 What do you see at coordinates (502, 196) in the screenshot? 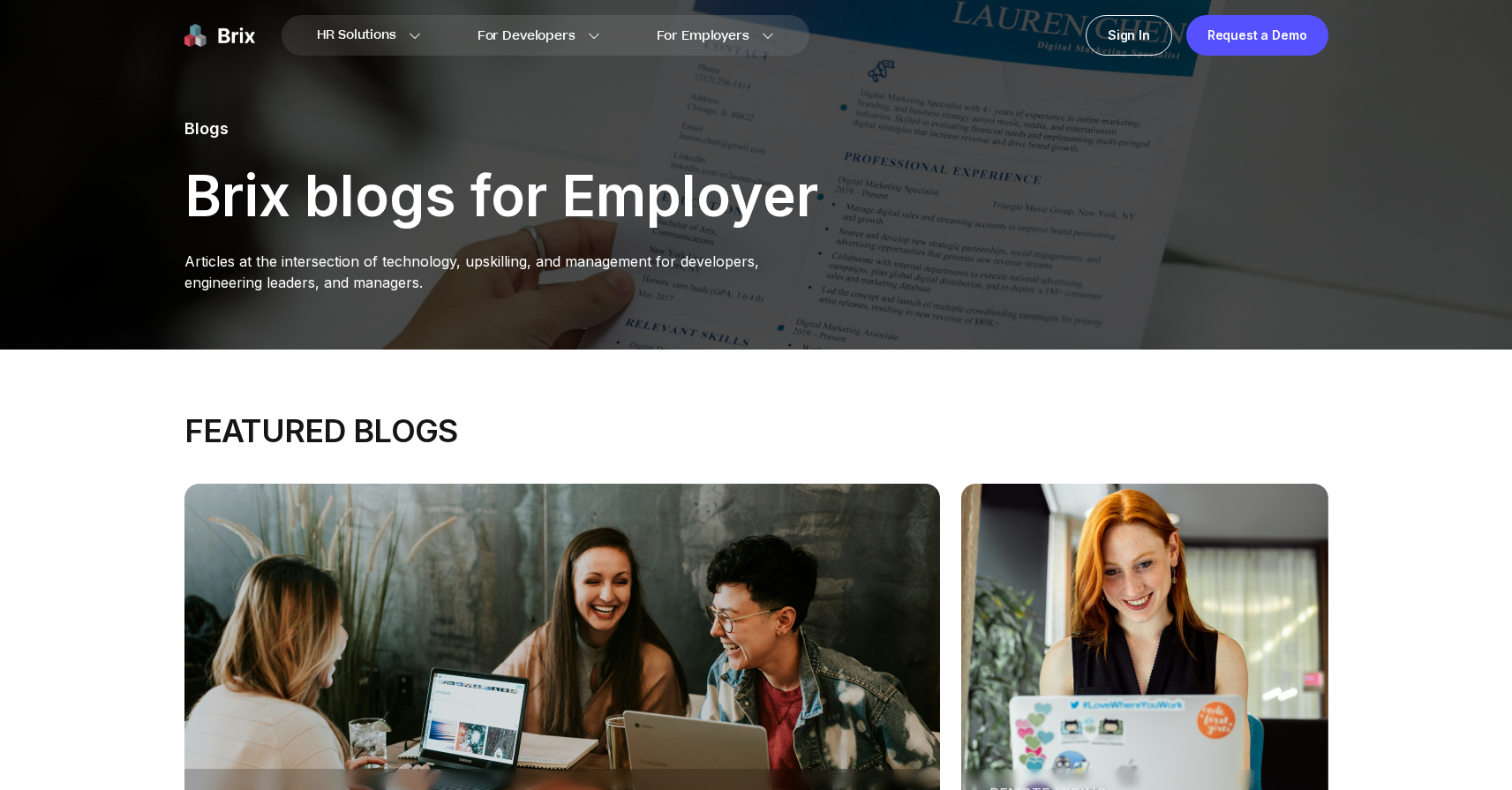
I see `p: Brix blogs for Employer` at bounding box center [502, 196].